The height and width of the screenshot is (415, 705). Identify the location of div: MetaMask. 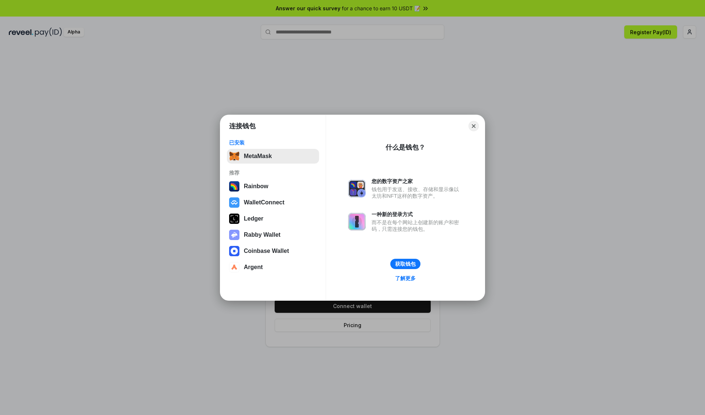
(258, 156).